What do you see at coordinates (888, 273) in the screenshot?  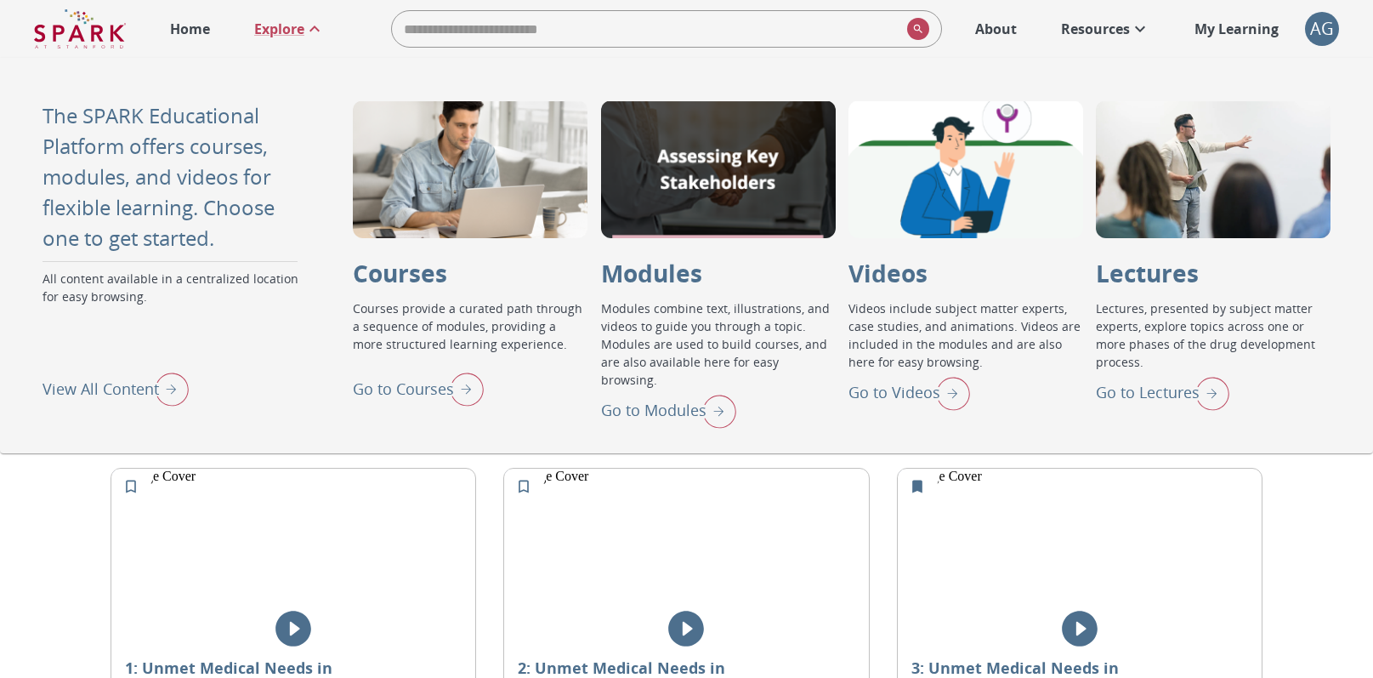 I see `p: Videos` at bounding box center [888, 273].